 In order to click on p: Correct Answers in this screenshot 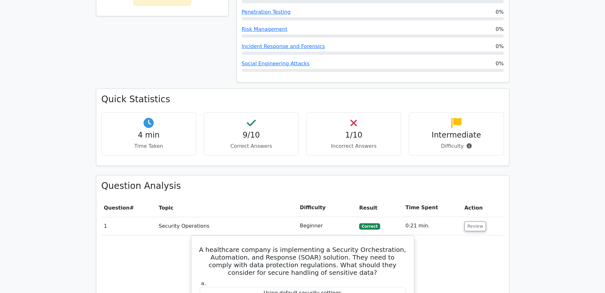, I will do `click(251, 146)`.